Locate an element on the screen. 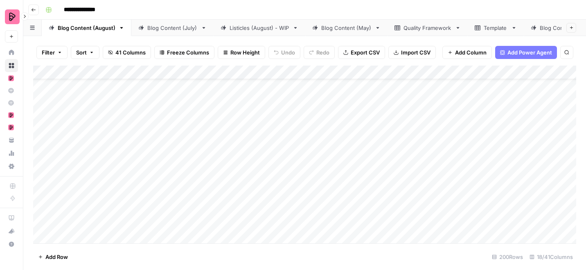  span: Add Column is located at coordinates (470, 52).